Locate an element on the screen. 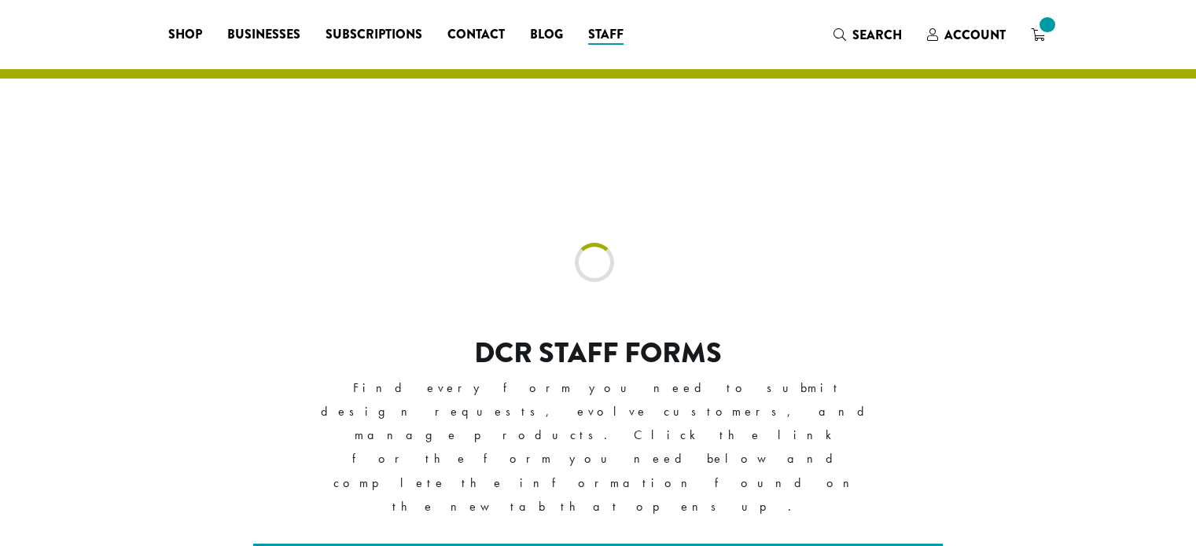  a: Blog is located at coordinates (546, 35).